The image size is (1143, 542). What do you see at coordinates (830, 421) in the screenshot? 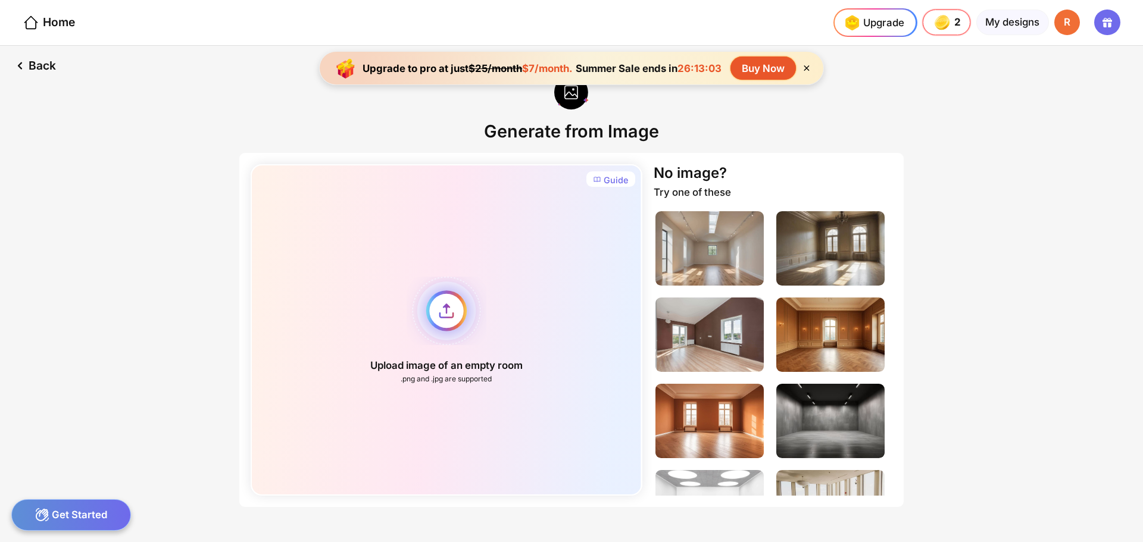
I see `img: emptyLivingRoomImage6.jpg` at bounding box center [830, 421].